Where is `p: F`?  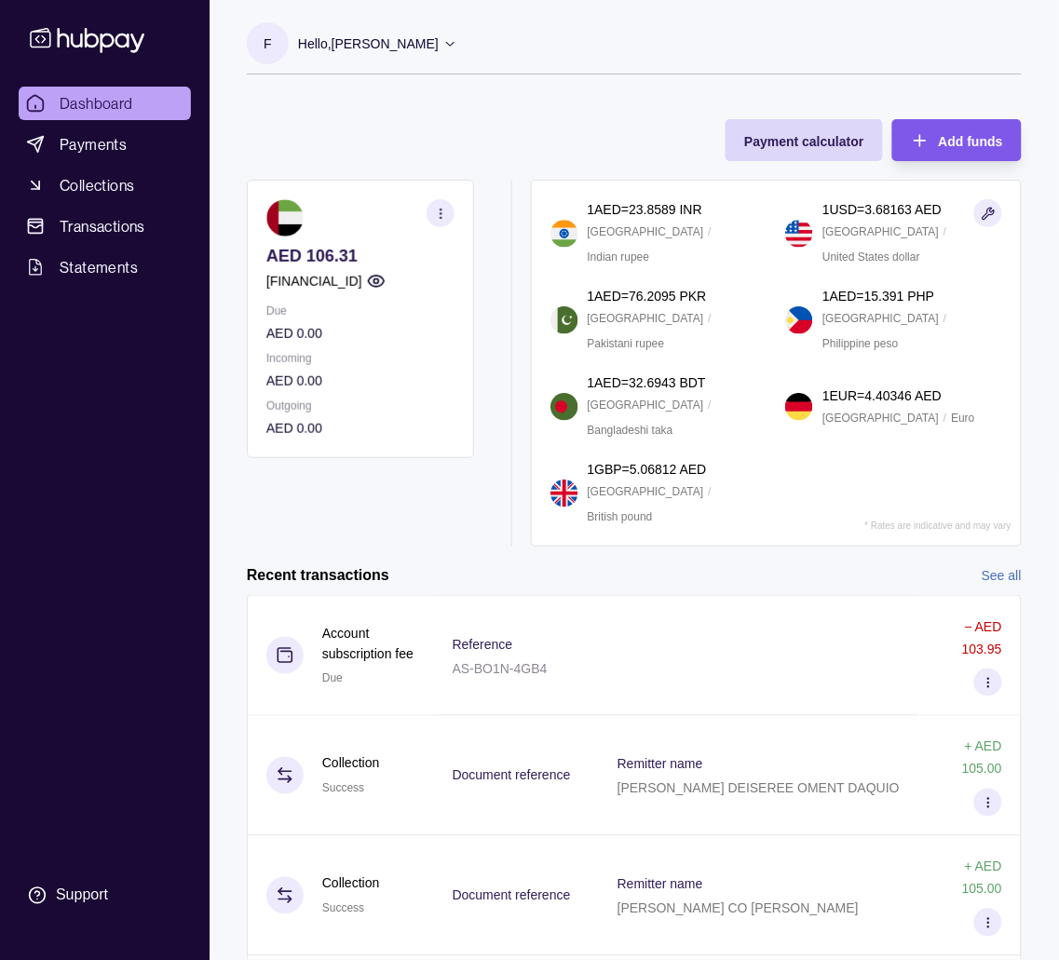 p: F is located at coordinates (267, 44).